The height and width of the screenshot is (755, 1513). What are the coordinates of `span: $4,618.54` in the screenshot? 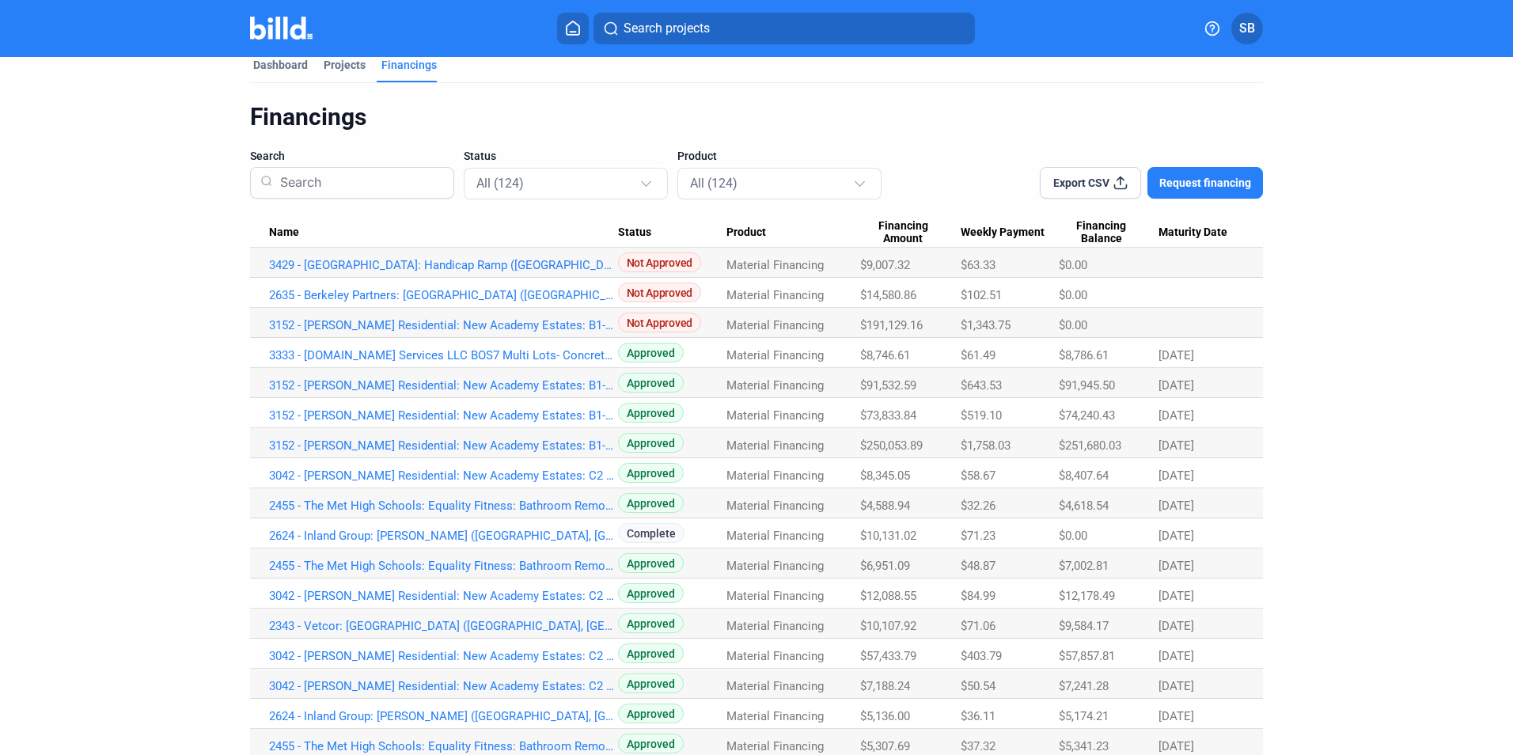 It's located at (1083, 506).